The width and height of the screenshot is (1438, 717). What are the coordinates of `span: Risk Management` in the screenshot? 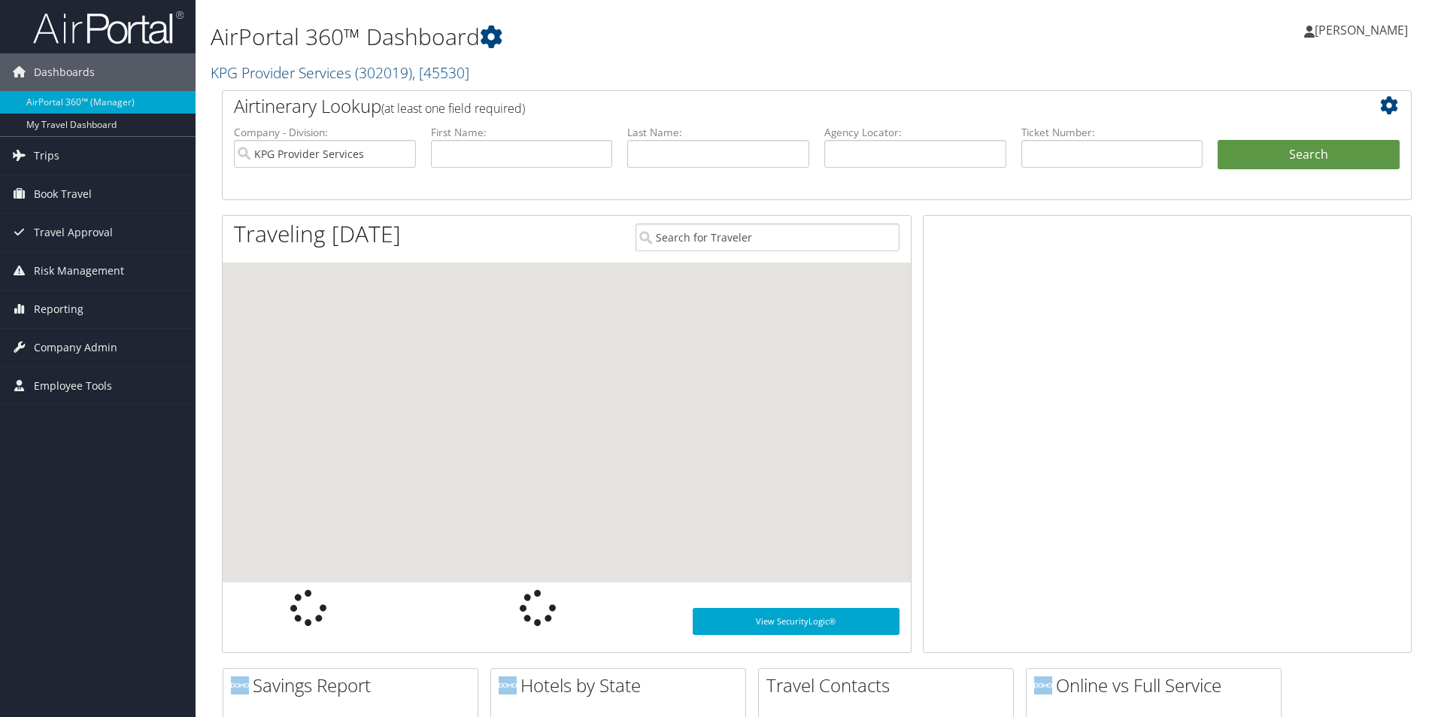 It's located at (79, 271).